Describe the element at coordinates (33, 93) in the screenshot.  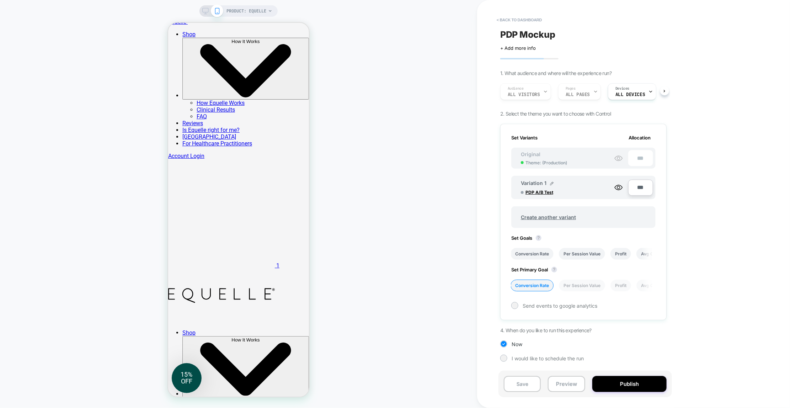
I see `a: FAQ` at that location.